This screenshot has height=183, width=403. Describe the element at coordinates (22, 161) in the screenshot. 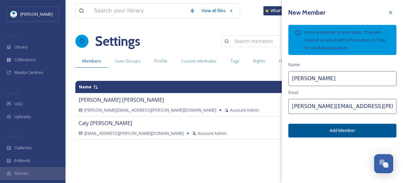

I see `span: Embeds` at that location.